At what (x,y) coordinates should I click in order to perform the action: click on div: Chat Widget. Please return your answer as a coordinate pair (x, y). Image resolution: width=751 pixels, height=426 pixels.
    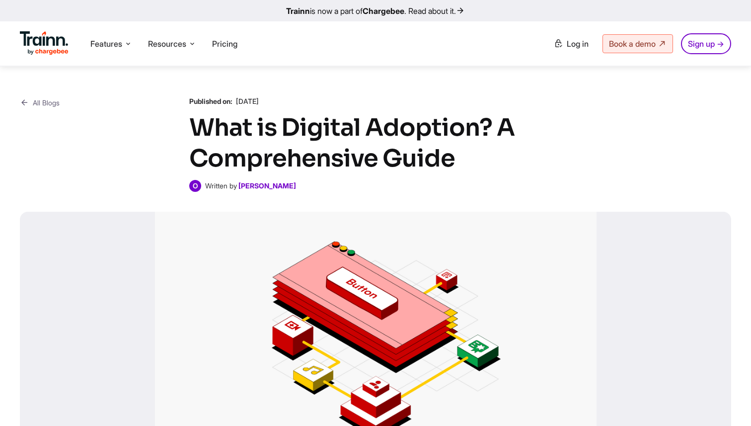
    Looking at the image, I should click on (727, 402).